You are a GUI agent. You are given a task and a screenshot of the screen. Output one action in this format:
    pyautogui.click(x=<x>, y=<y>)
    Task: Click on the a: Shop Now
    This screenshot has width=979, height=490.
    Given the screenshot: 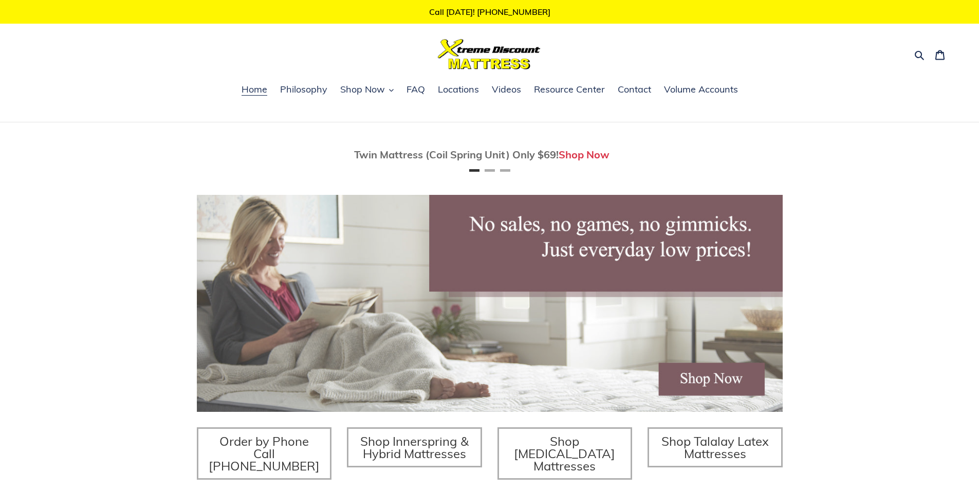 What is the action you would take?
    pyautogui.click(x=584, y=154)
    